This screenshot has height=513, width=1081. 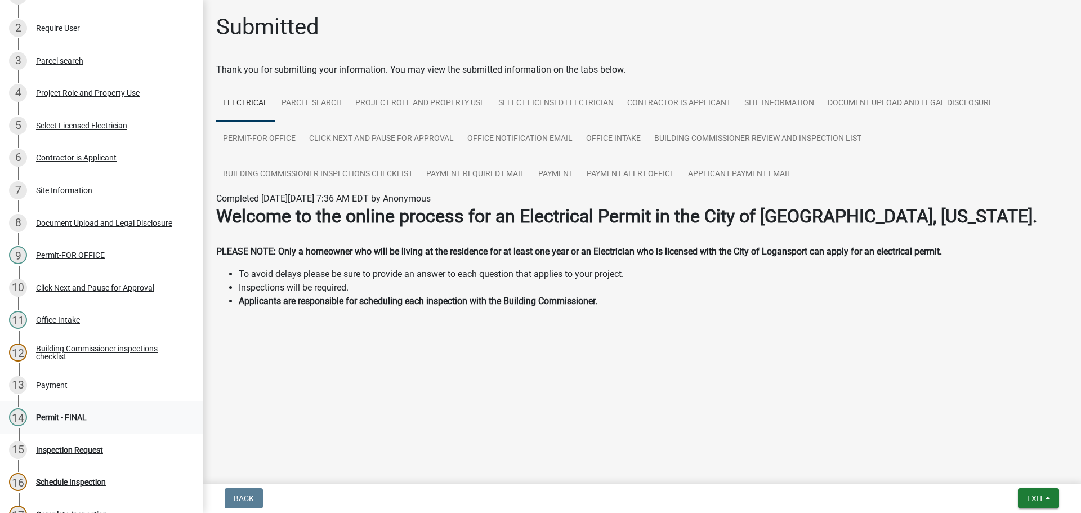 I want to click on button: Exit, so click(x=1038, y=498).